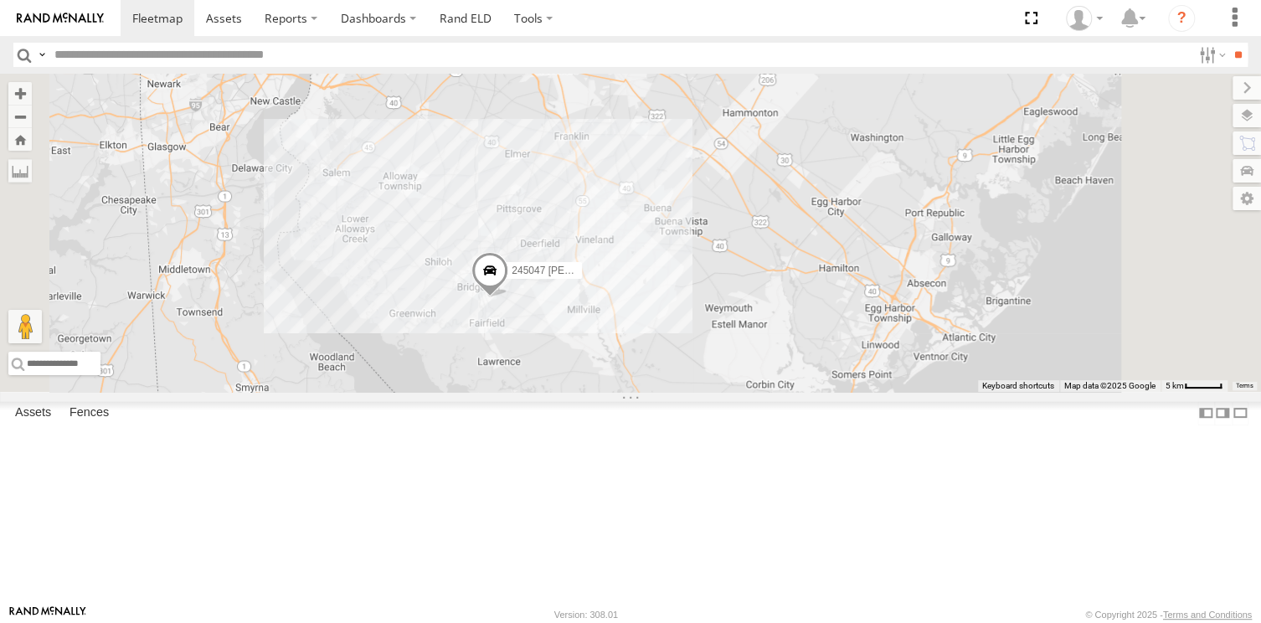 Image resolution: width=1261 pixels, height=623 pixels. I want to click on label: Fences, so click(89, 413).